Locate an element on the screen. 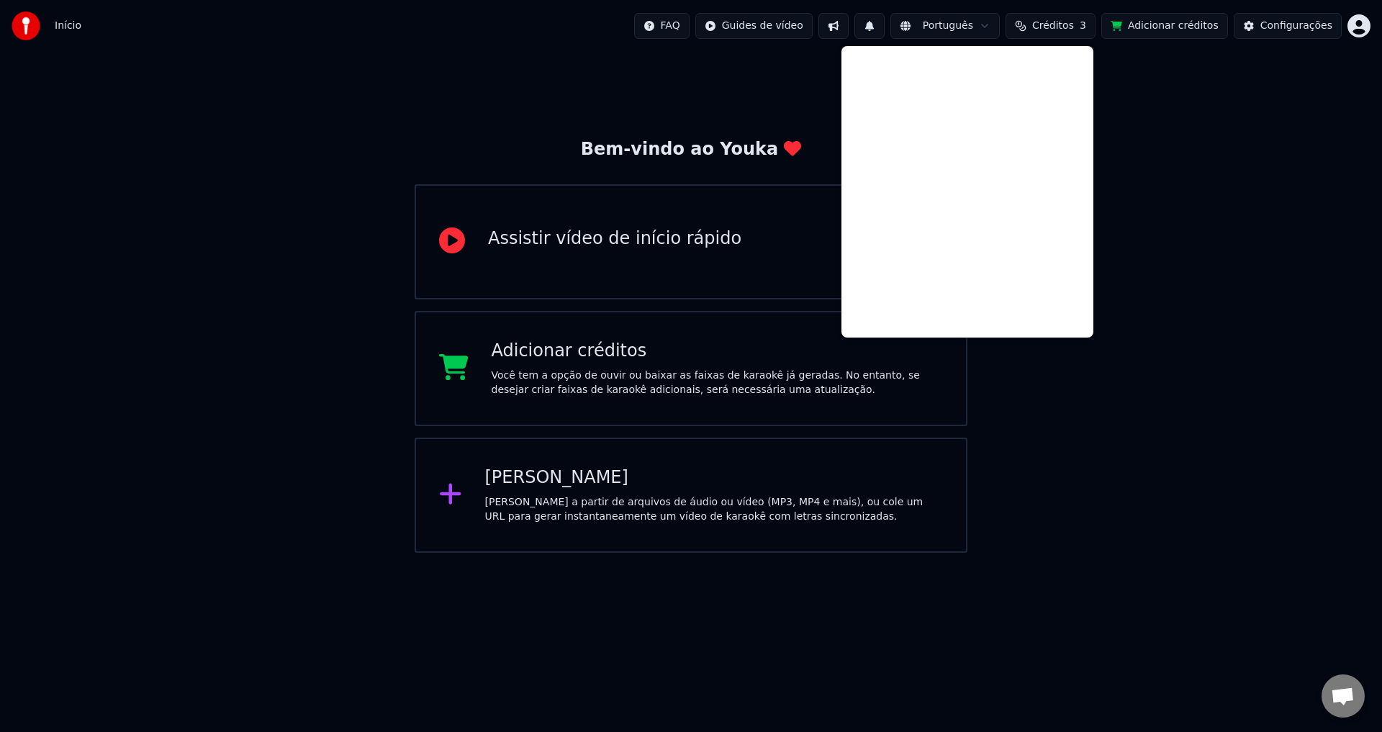  button: Configurações is located at coordinates (1288, 26).